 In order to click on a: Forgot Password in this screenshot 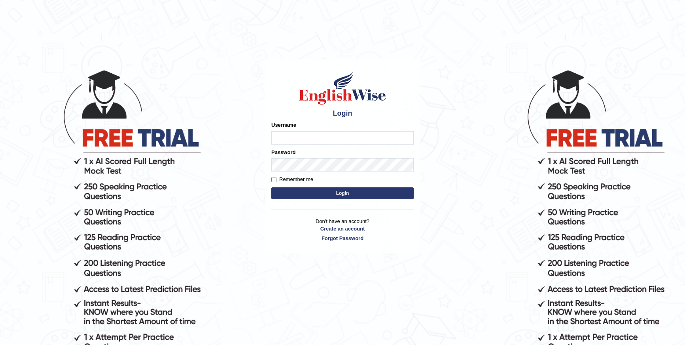, I will do `click(343, 238)`.